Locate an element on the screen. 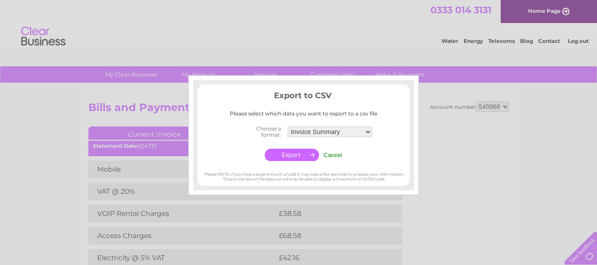 This screenshot has width=597, height=265. input: Cancel is located at coordinates (333, 155).